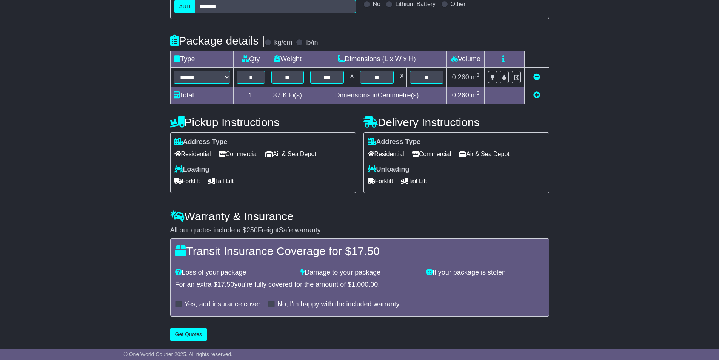 This screenshot has width=719, height=360. Describe the element at coordinates (485, 272) in the screenshot. I see `div: If your package is stolen` at that location.